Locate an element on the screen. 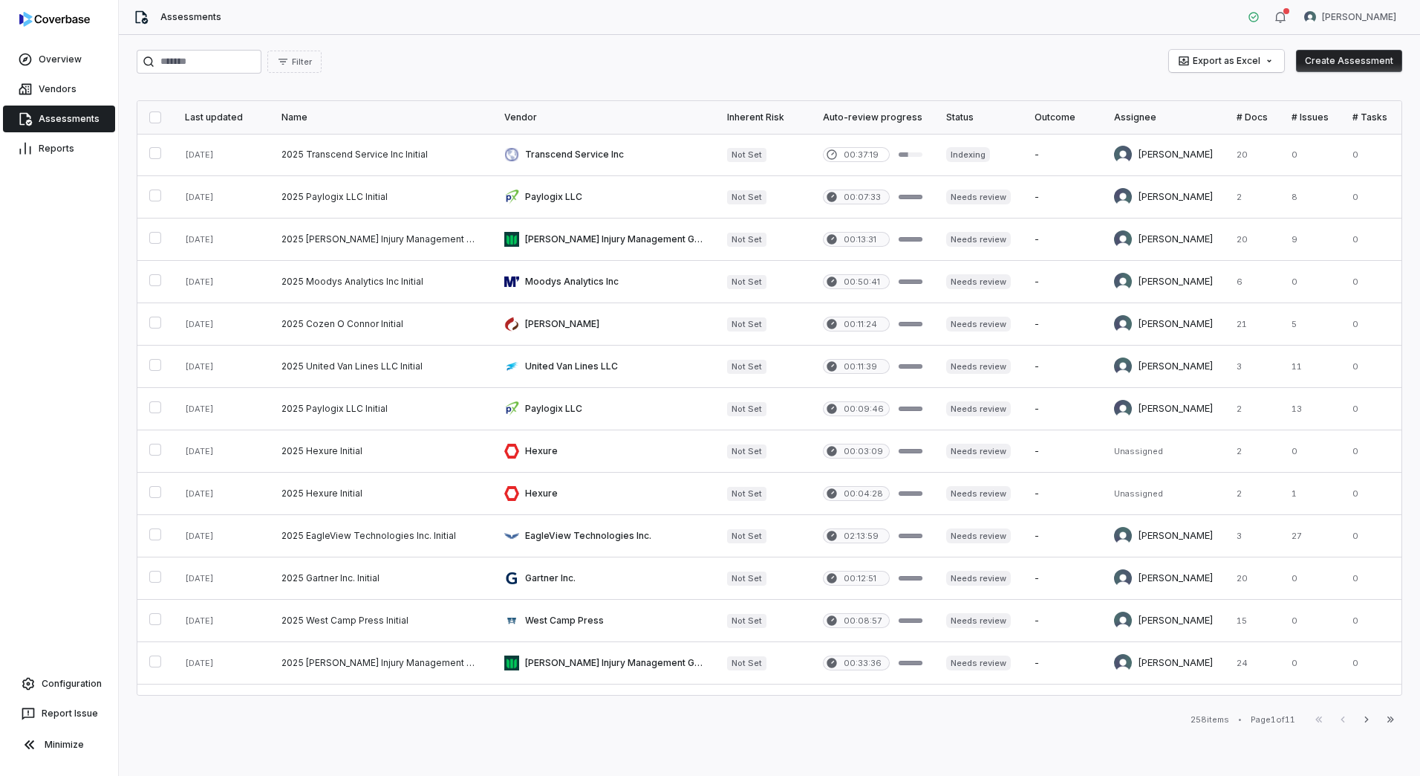 The width and height of the screenshot is (1420, 776). div: Vendor is located at coordinates (604, 117).